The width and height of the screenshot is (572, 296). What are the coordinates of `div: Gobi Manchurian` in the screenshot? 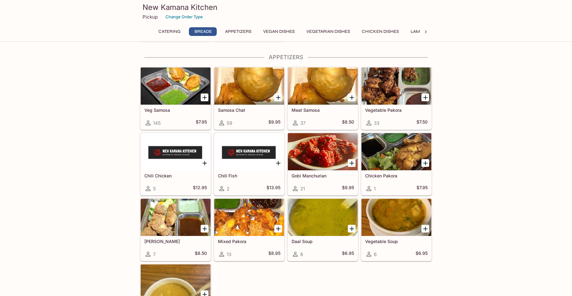 It's located at (323, 152).